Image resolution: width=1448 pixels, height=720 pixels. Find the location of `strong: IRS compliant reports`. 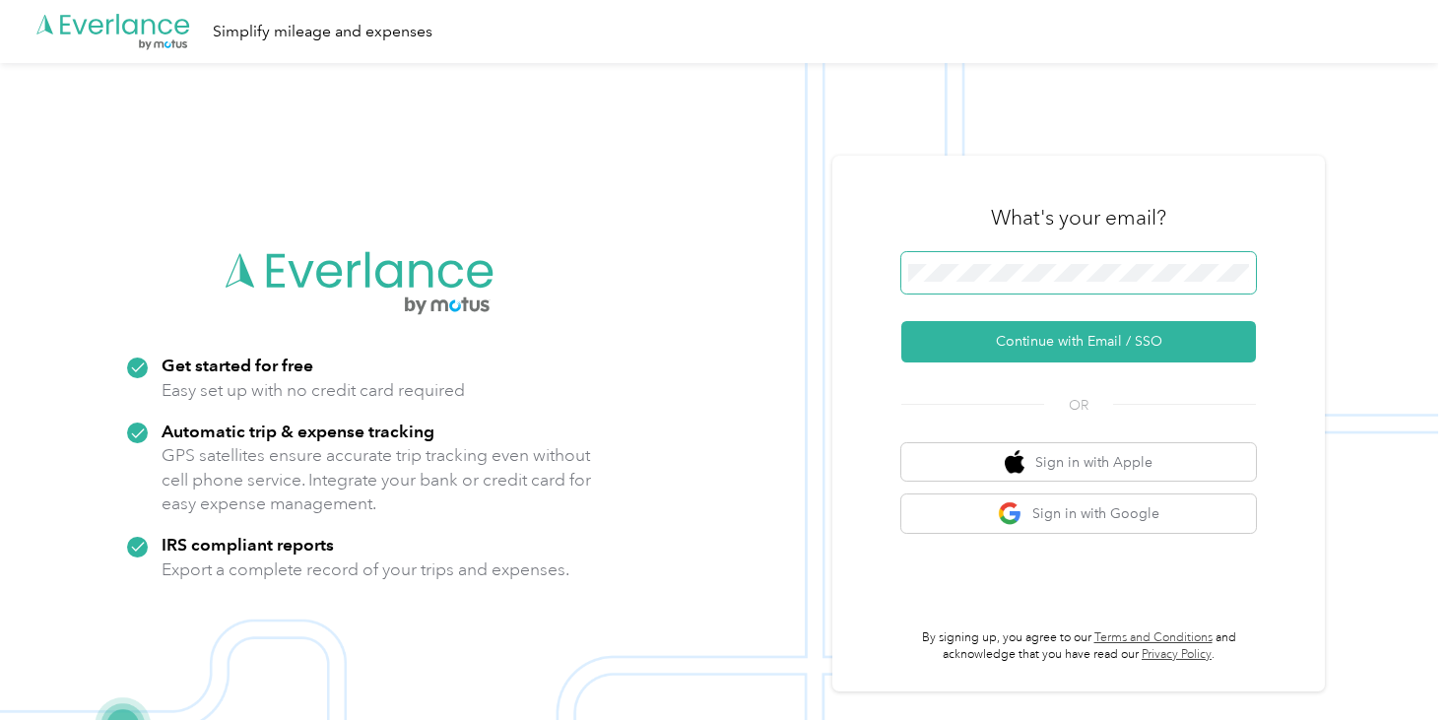

strong: IRS compliant reports is located at coordinates (247, 544).